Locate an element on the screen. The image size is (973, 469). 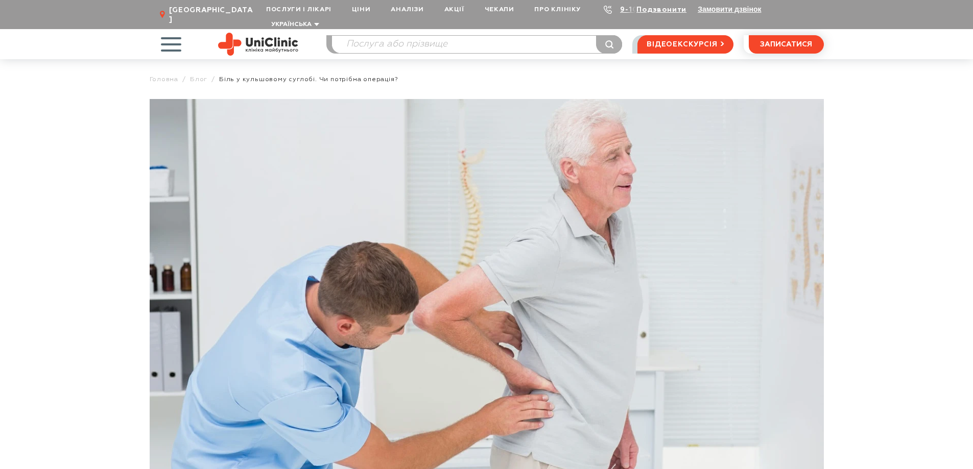
span: Біль у кульшовому суглобі. Чи потрібна операція? is located at coordinates (308, 79).